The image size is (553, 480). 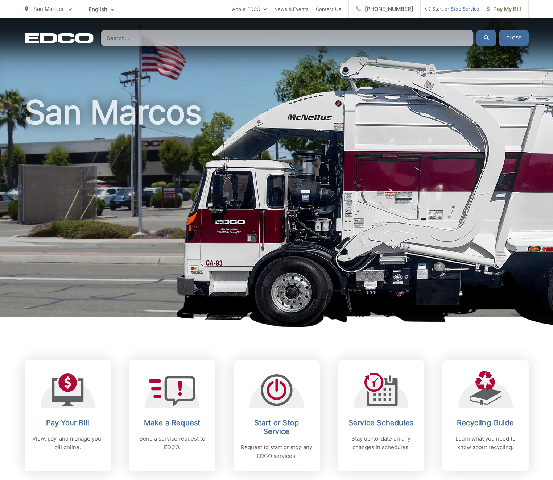 I want to click on a: About EDCO, so click(x=249, y=9).